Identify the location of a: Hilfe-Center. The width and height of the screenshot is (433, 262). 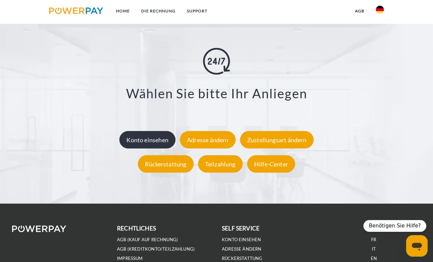
(271, 164).